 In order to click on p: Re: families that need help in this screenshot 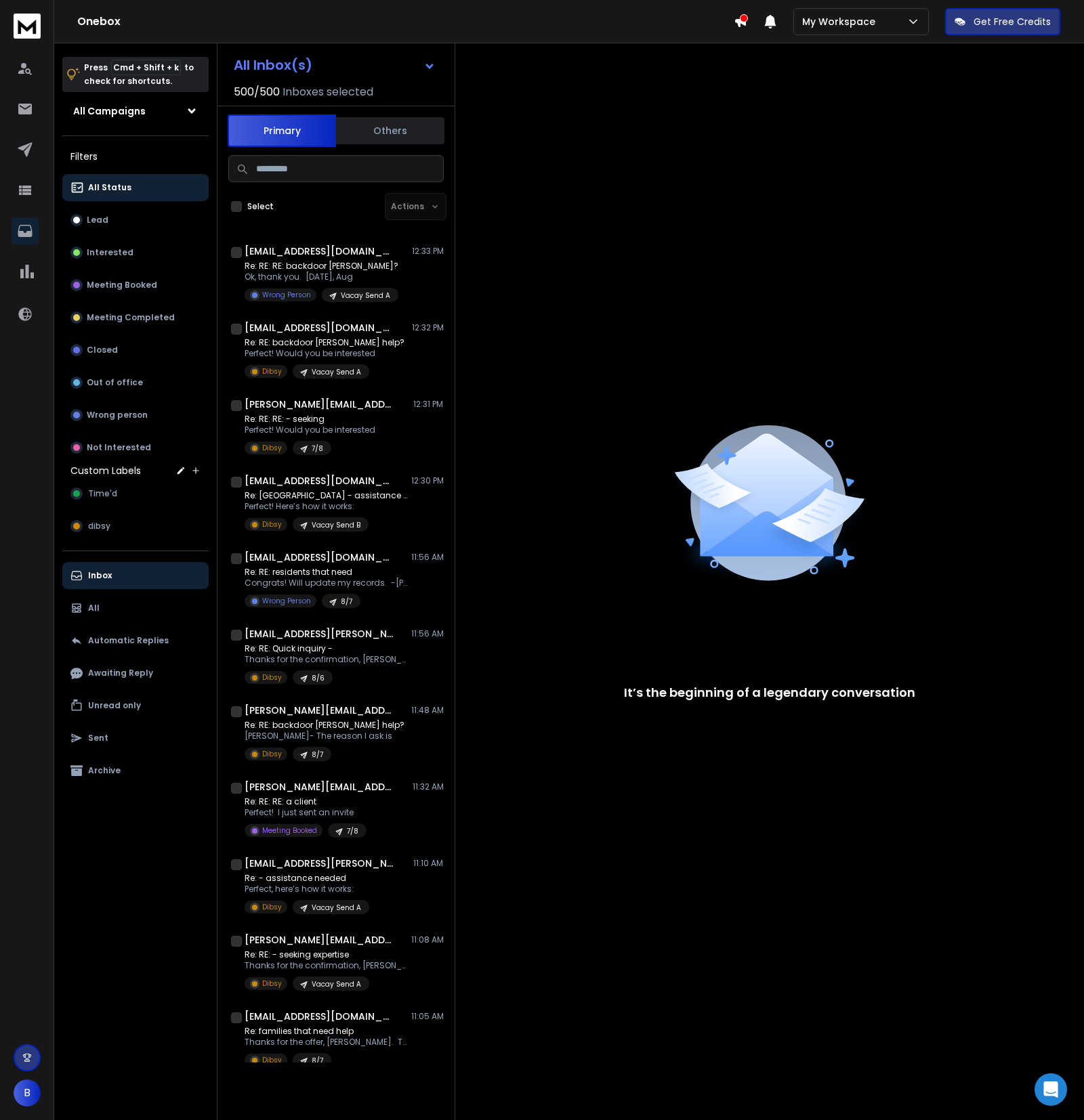, I will do `click(326, 1032)`.